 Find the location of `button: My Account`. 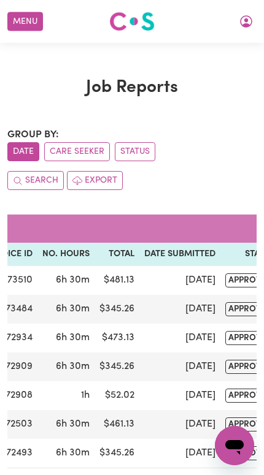

button: My Account is located at coordinates (246, 21).